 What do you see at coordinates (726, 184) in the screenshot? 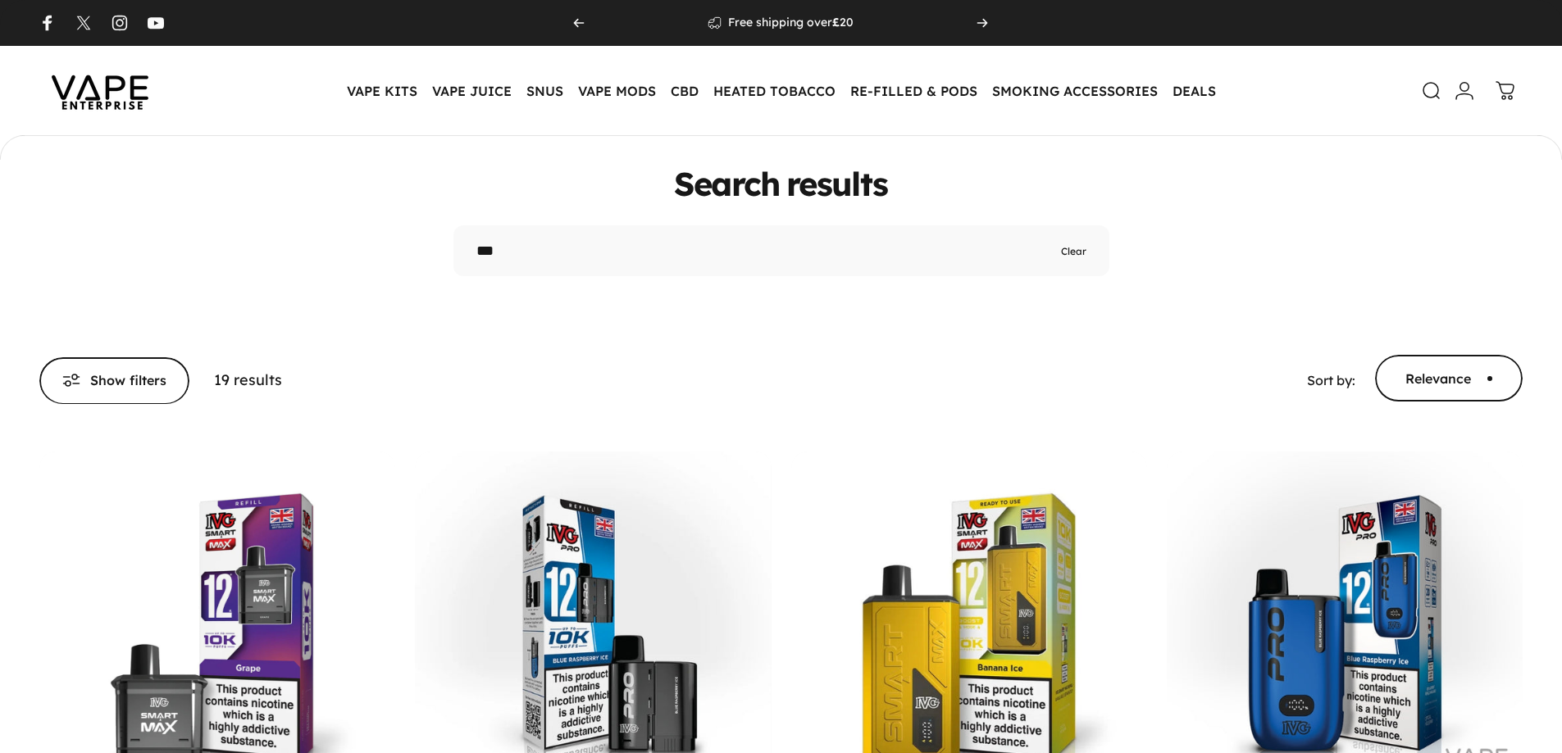
I see `animate-element: Search` at bounding box center [726, 184].